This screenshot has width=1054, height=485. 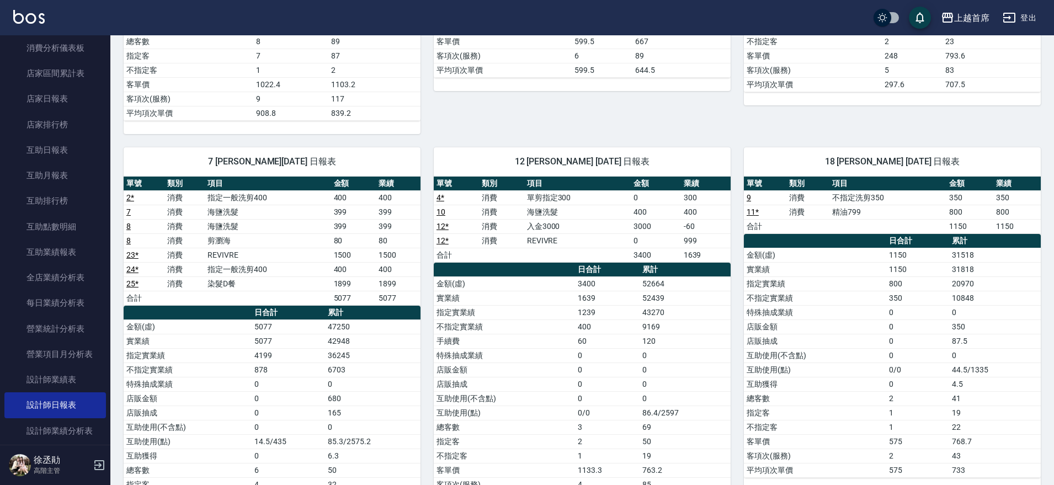 I want to click on td: 指定實業績, so click(x=815, y=284).